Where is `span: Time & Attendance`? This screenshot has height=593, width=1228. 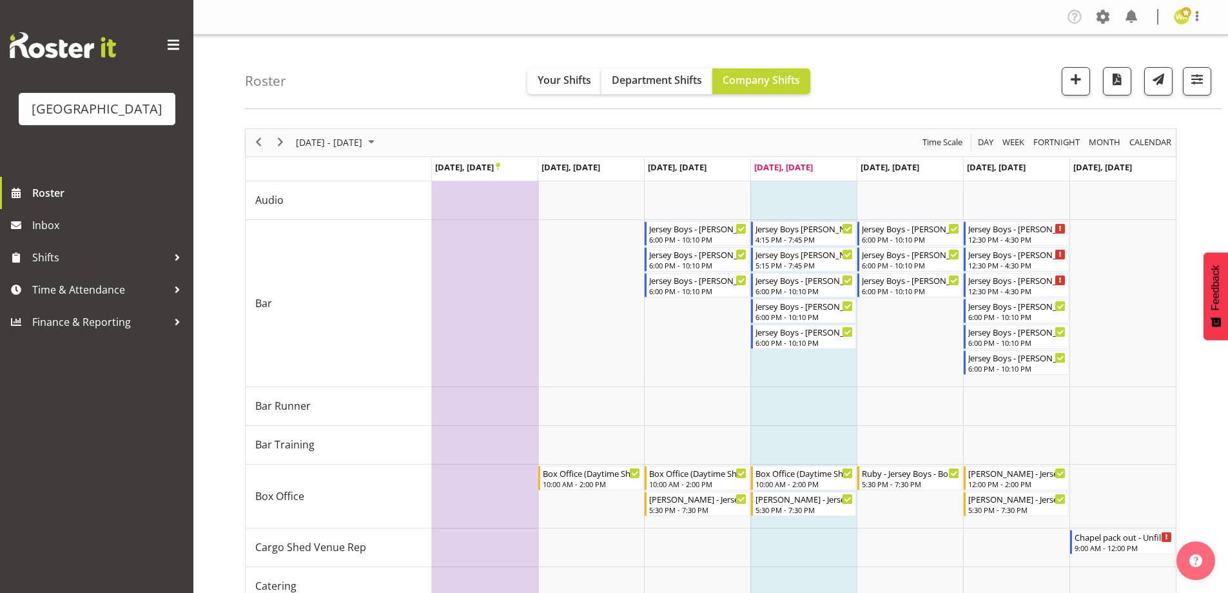
span: Time & Attendance is located at coordinates (100, 290).